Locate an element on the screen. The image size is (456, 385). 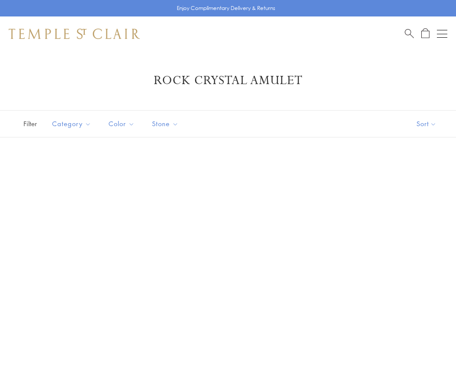
button: Color is located at coordinates (121, 124).